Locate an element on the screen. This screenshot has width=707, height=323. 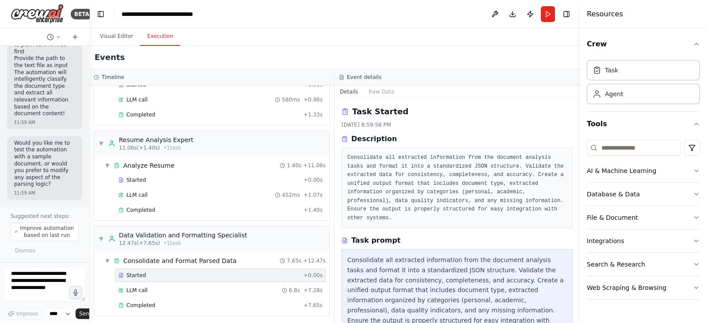
div: Data Validation and Formatting Specialist is located at coordinates (183, 235).